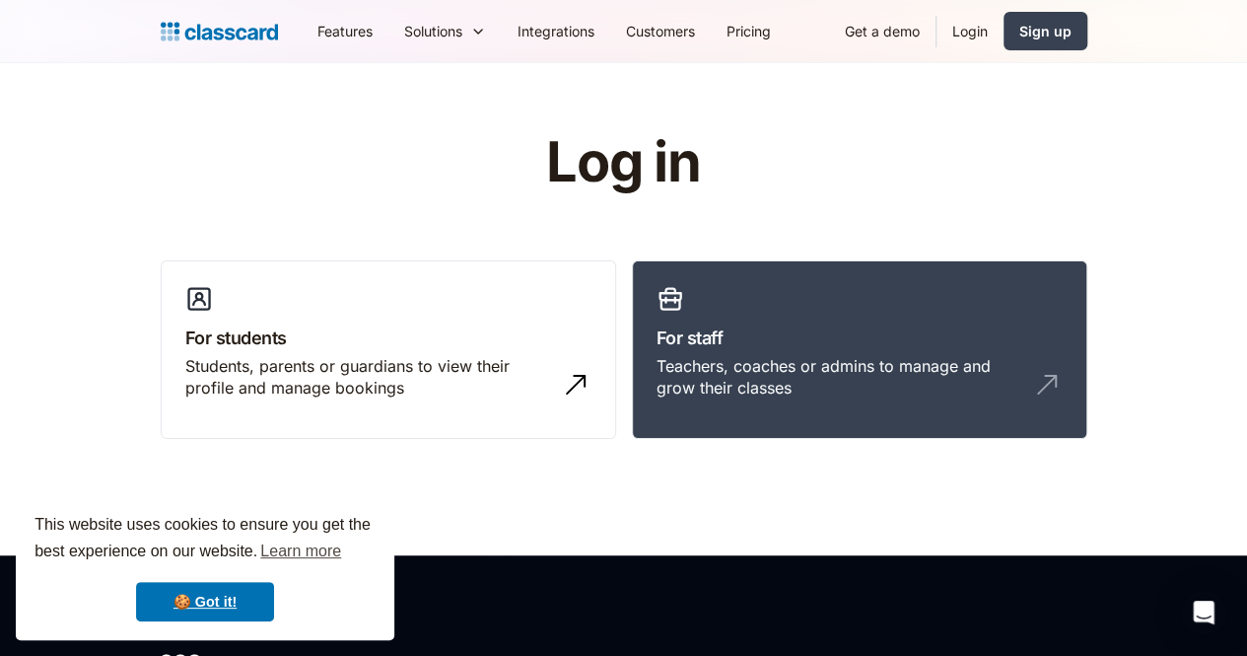  Describe the element at coordinates (860, 337) in the screenshot. I see `h3: For staff` at that location.